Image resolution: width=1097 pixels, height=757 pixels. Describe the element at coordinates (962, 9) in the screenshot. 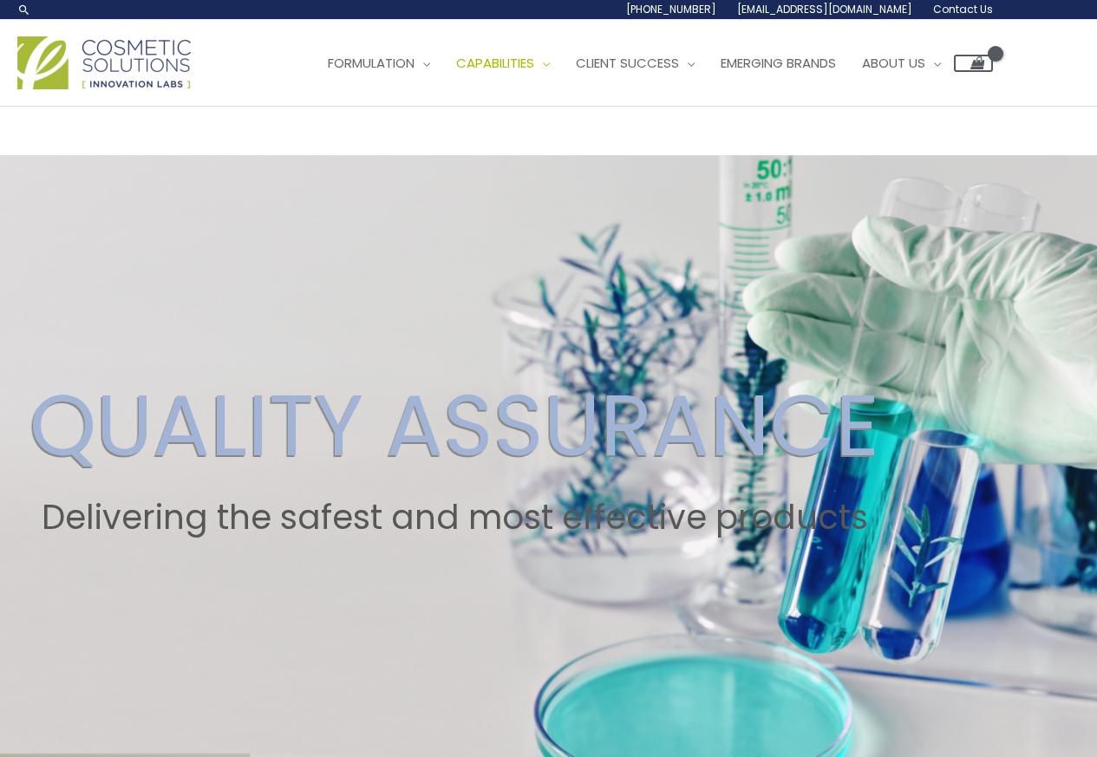

I see `span: Contact Us` at that location.